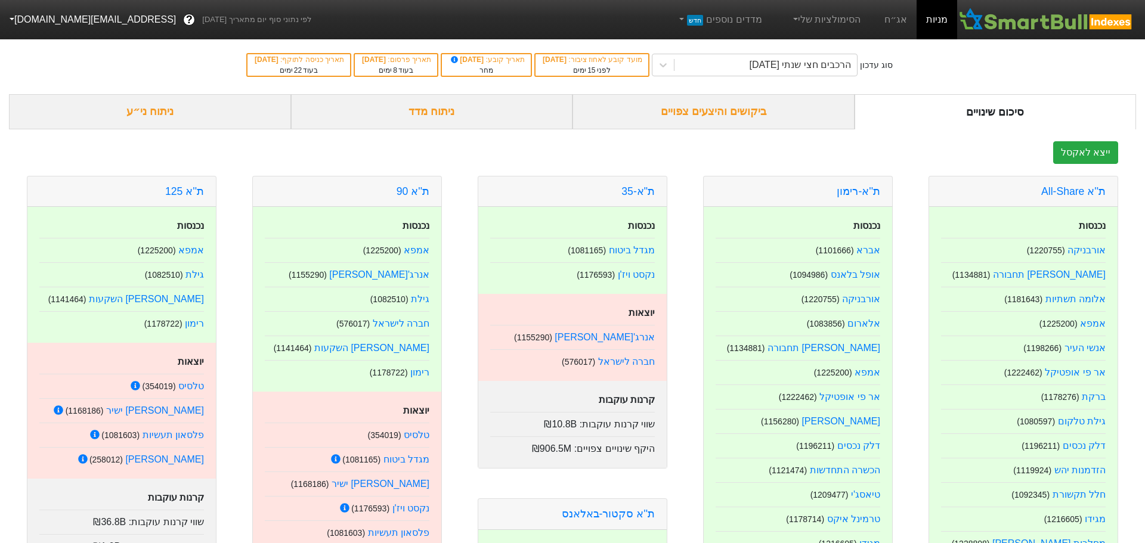  I want to click on a: ת''א 125, so click(184, 191).